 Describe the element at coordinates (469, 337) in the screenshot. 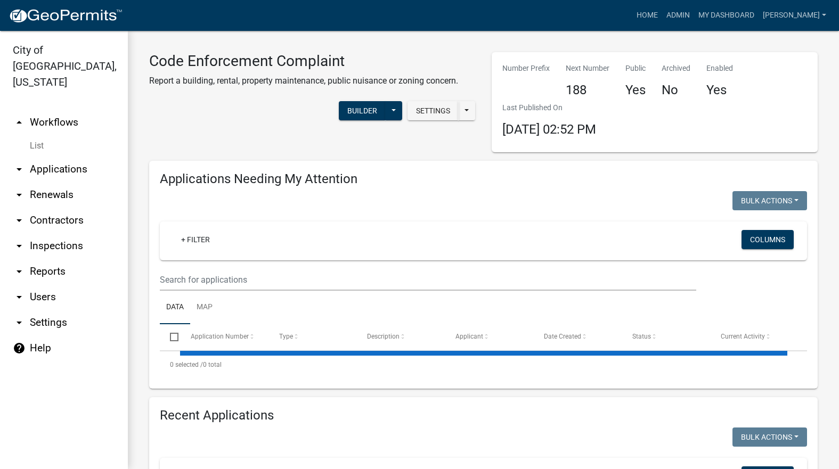

I see `span: Applicant` at that location.